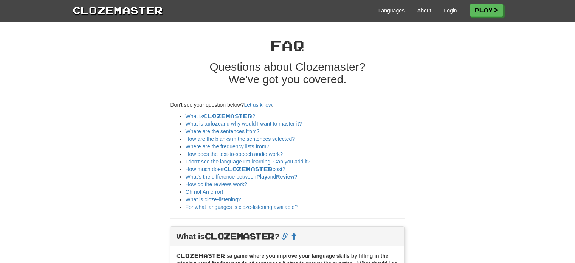 This screenshot has height=263, width=575. What do you see at coordinates (241, 177) in the screenshot?
I see `a: What's the difference betweenPlayandReview?` at bounding box center [241, 177].